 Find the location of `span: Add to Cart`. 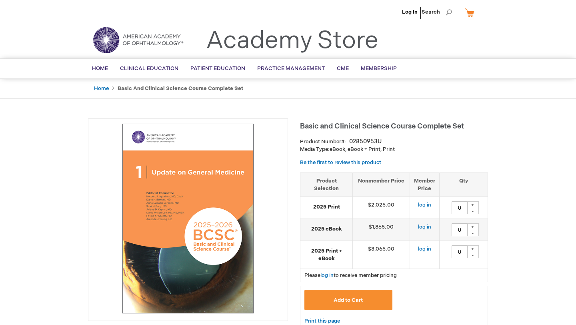

span: Add to Cart is located at coordinates (348, 300).